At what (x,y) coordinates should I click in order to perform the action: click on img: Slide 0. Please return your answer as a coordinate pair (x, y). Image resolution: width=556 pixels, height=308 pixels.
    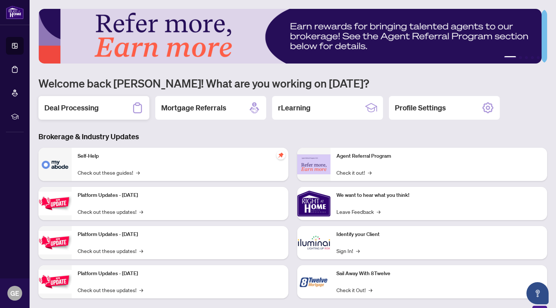
    Looking at the image, I should click on (290, 36).